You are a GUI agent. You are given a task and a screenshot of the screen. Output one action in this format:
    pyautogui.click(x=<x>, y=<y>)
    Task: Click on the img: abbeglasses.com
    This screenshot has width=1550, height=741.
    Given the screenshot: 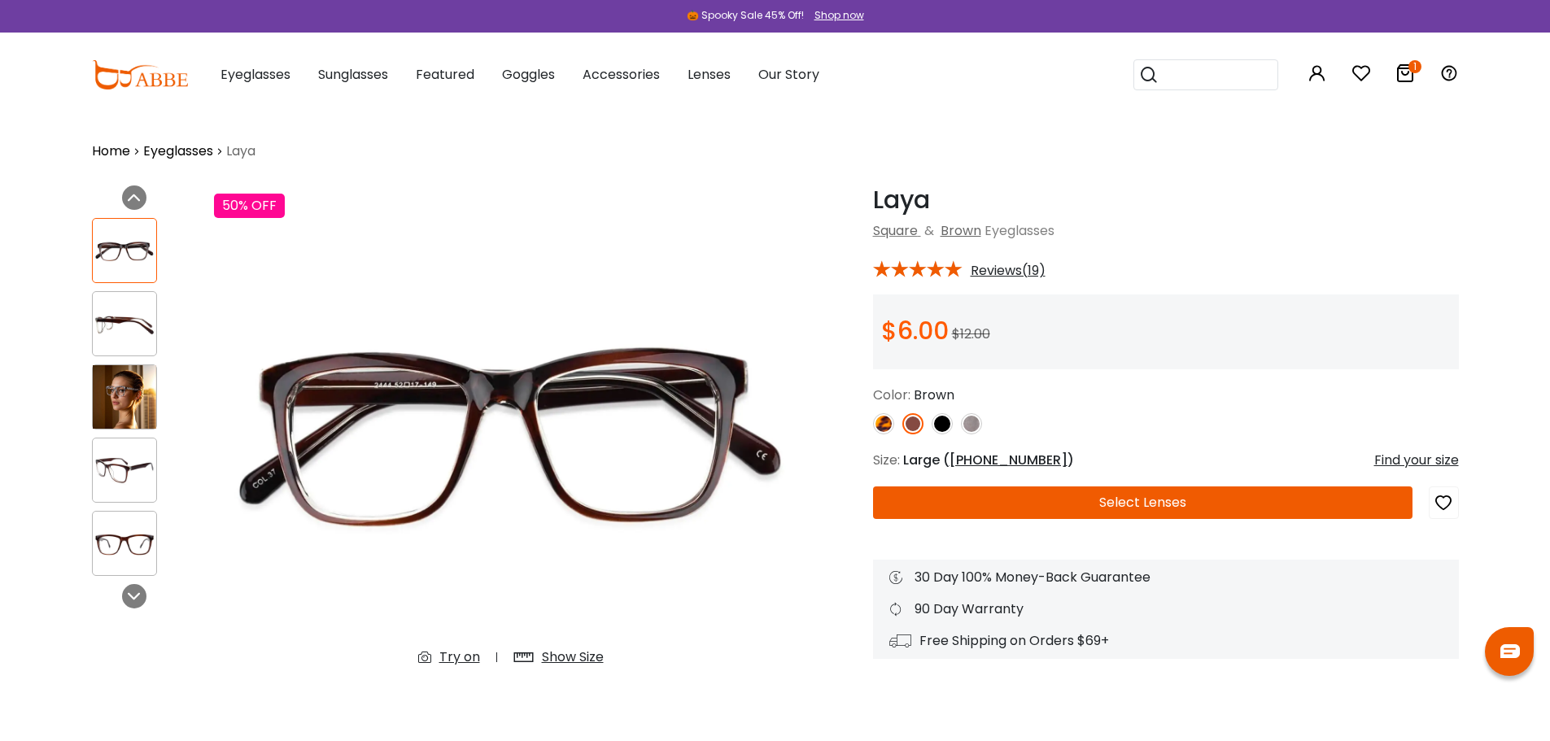 What is the action you would take?
    pyautogui.click(x=140, y=75)
    